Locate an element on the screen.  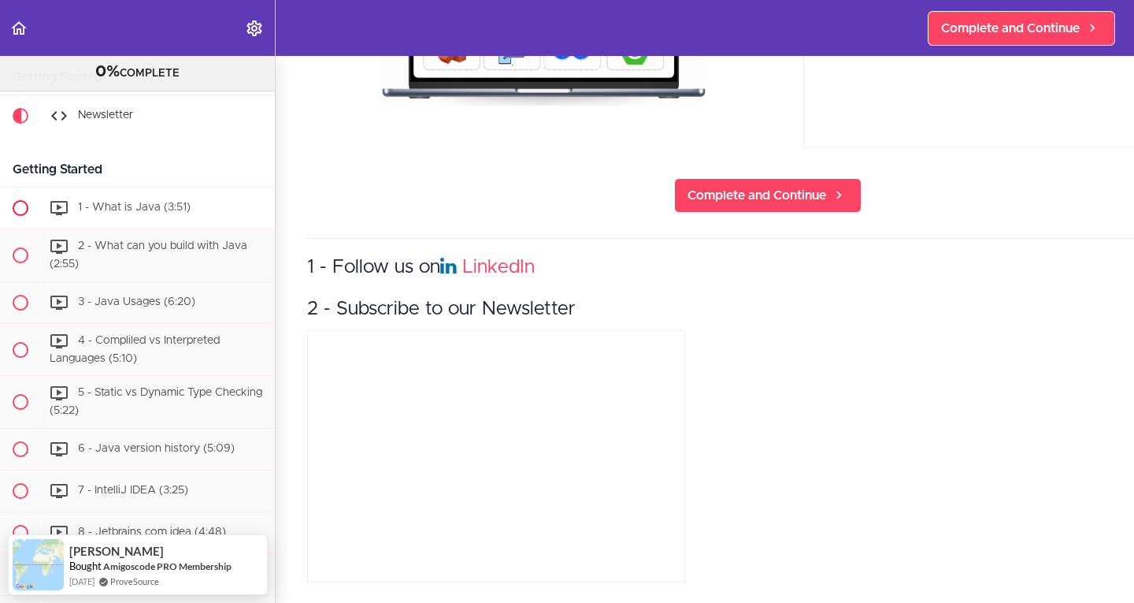
span: 1 - What is Java (3:51) is located at coordinates (134, 207).